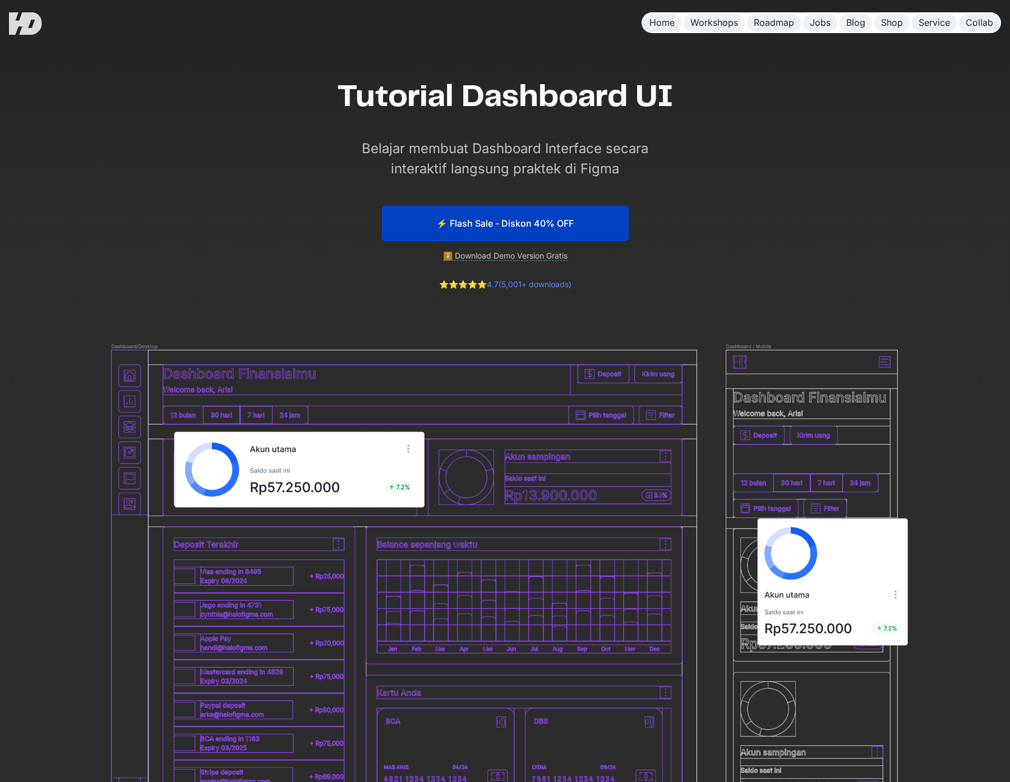  What do you see at coordinates (934, 22) in the screenshot?
I see `div: Service` at bounding box center [934, 22].